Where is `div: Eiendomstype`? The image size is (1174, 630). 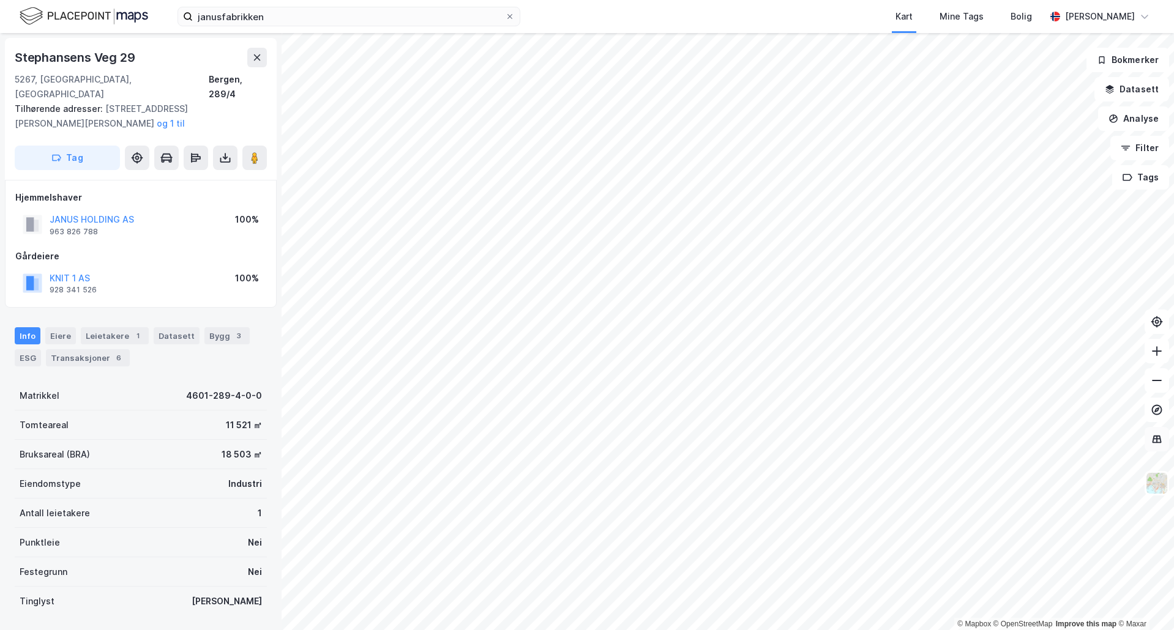 div: Eiendomstype is located at coordinates (50, 484).